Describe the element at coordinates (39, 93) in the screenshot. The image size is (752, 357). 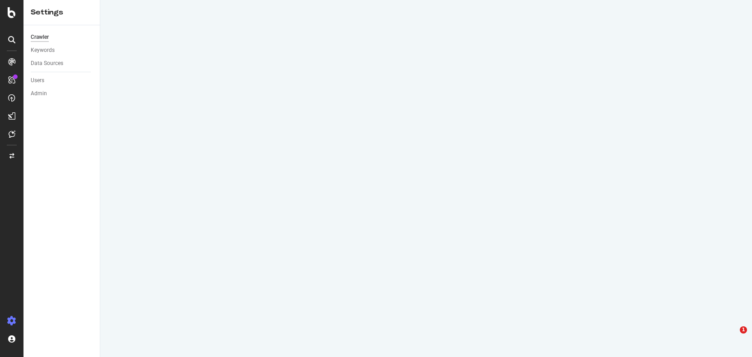
I see `div: Admin` at that location.